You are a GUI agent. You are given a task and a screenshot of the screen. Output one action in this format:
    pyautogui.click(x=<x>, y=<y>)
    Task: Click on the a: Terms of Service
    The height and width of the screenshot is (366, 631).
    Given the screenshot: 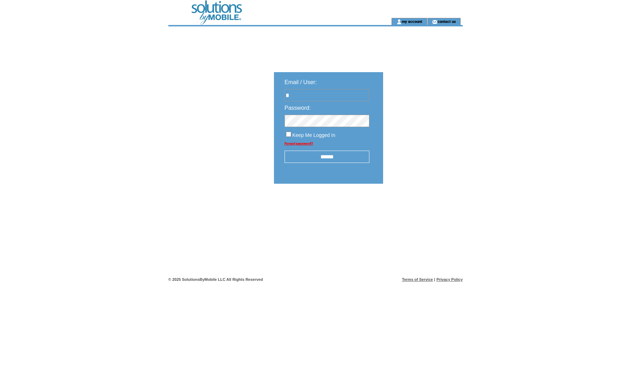 What is the action you would take?
    pyautogui.click(x=417, y=279)
    